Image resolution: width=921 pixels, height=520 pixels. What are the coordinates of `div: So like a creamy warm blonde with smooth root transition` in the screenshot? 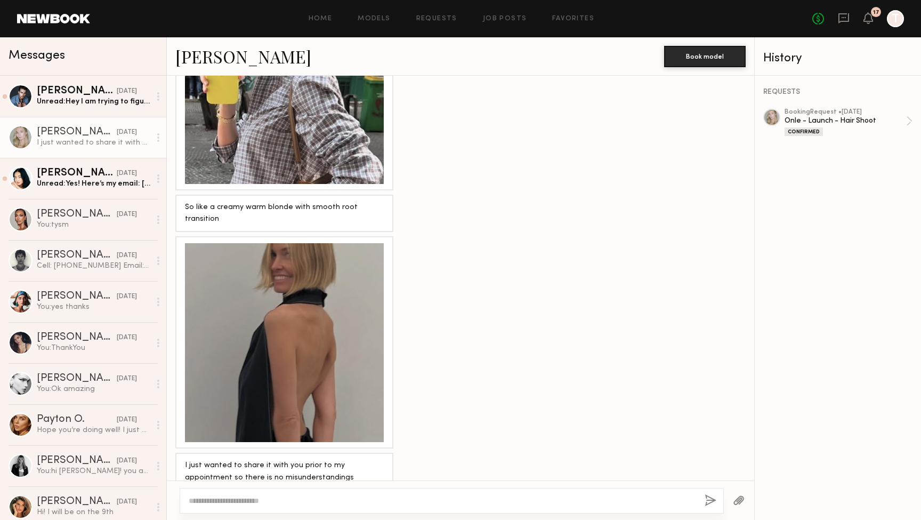 It's located at (284, 214).